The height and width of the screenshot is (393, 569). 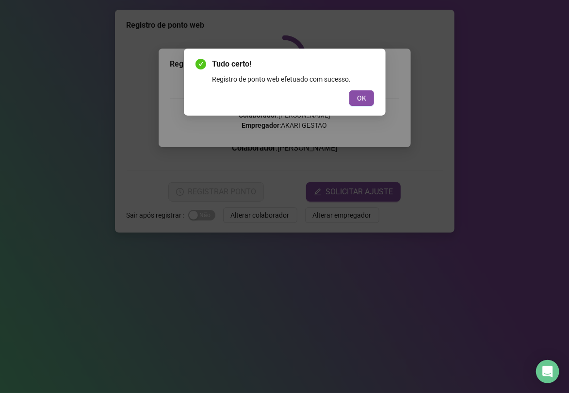 What do you see at coordinates (201, 64) in the screenshot?
I see `span: check-circle` at bounding box center [201, 64].